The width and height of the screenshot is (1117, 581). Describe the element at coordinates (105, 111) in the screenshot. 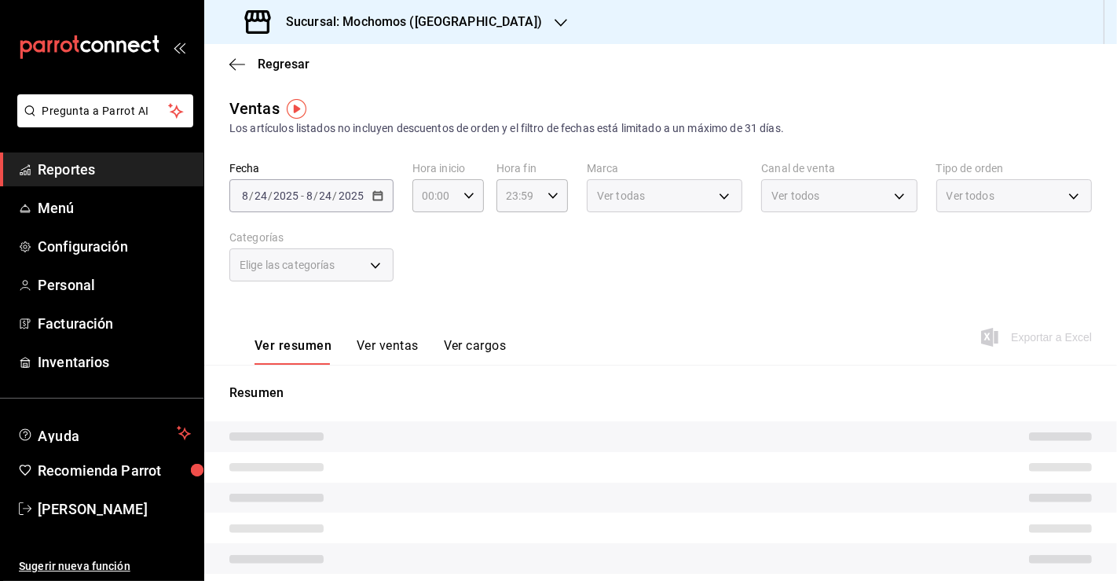

I see `span: Pregunta a Parrot AI` at that location.